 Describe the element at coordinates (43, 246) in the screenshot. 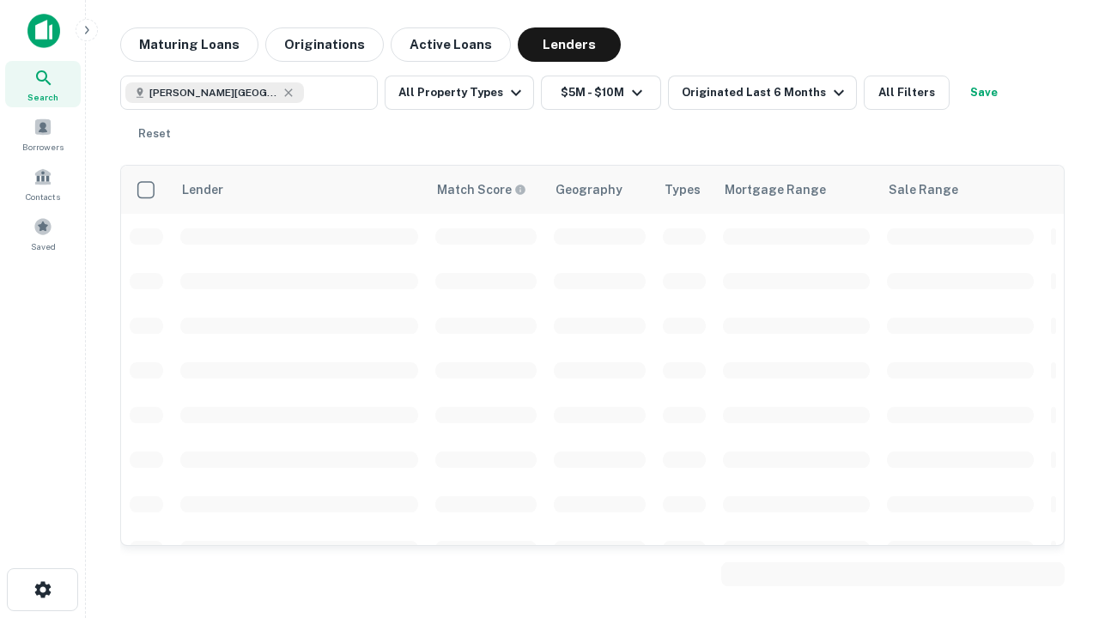

I see `span: Saved` at that location.